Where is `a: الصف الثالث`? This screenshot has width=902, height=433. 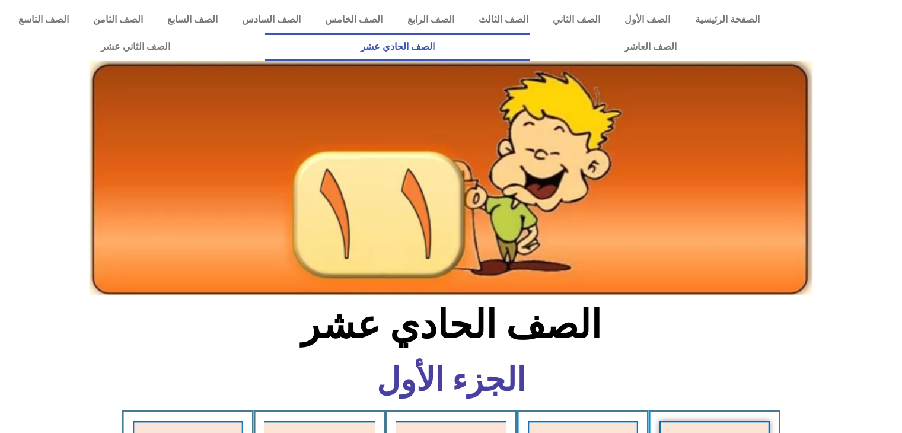 a: الصف الثالث is located at coordinates (503, 20).